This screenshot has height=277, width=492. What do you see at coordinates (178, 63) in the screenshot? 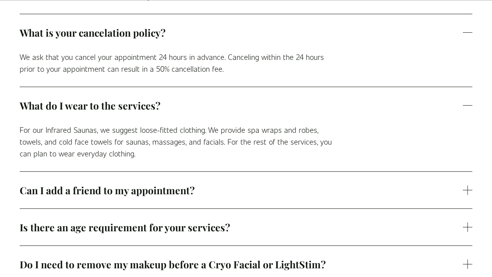
I see `p: We ask that you cancel your appointment 24 hours in advance. Canceling within the 24 hours prior ...` at bounding box center [178, 63].